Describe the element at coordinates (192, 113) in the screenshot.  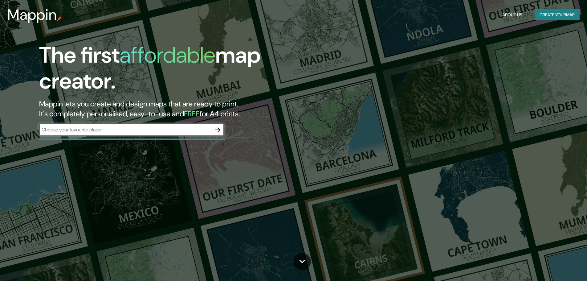
I see `h5: FREE` at that location.